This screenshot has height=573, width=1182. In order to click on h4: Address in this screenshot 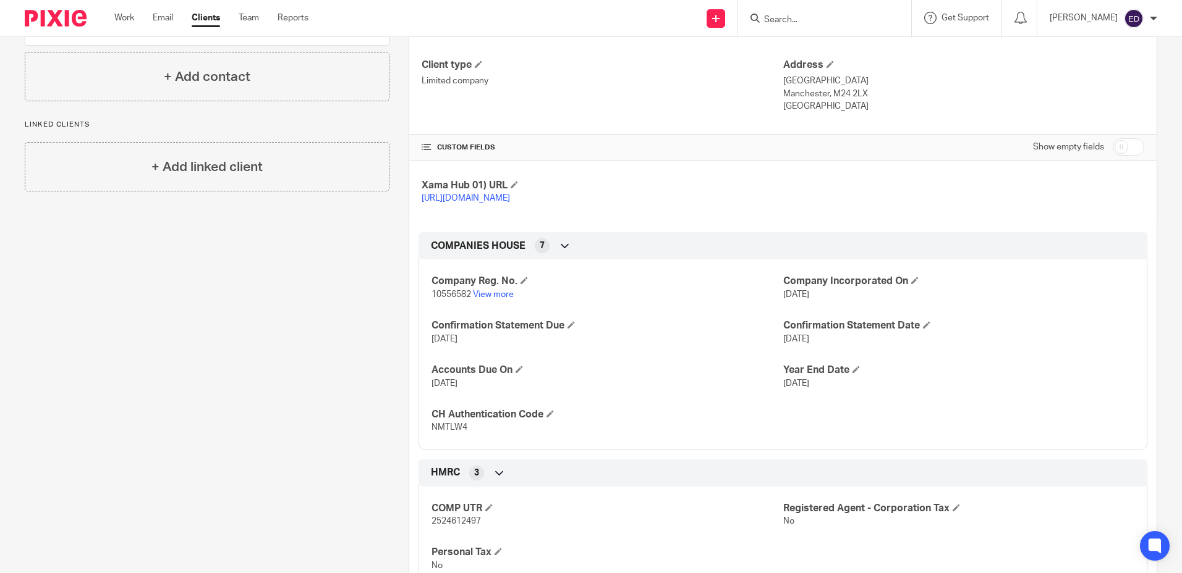, I will do `click(963, 65)`.